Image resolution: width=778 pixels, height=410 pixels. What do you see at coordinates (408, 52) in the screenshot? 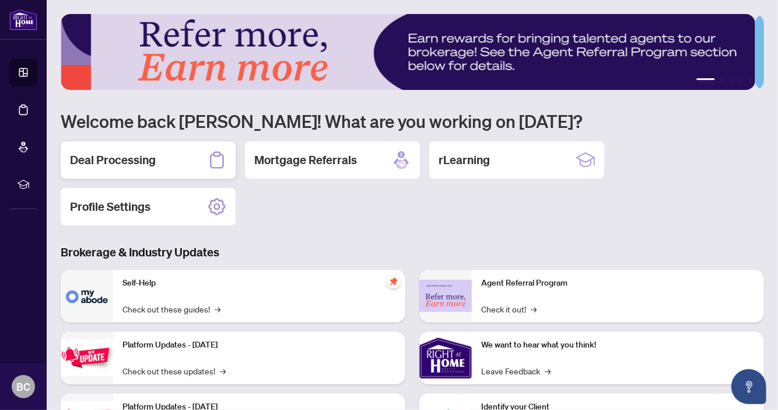
I see `img: Slide 0` at bounding box center [408, 52].